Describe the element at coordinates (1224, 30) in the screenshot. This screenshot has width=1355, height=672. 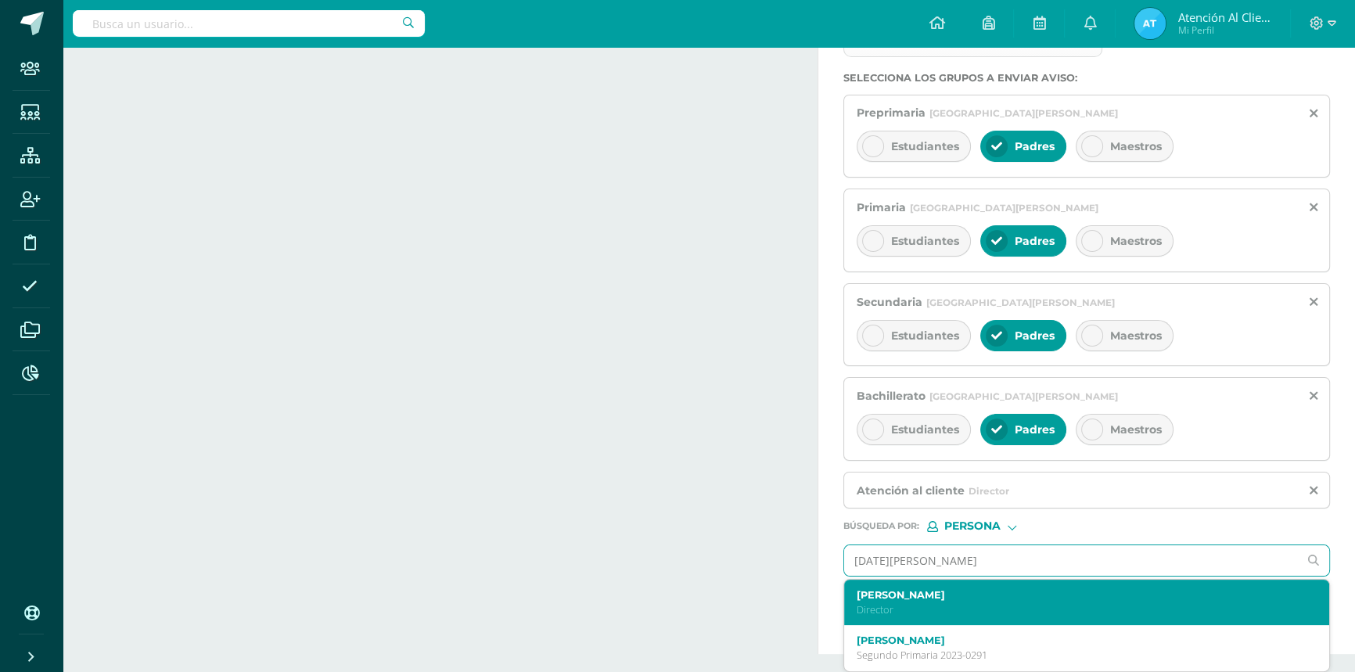
I see `span: Mi Perfil` at that location.